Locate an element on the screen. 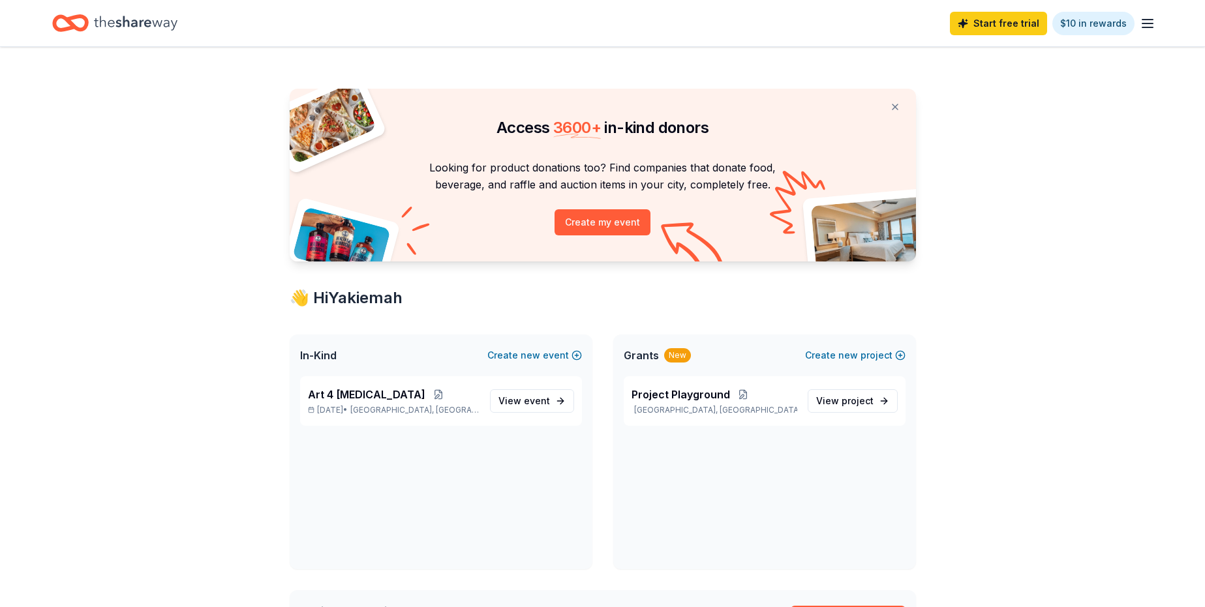 This screenshot has width=1205, height=607. p: Looking for product donations too? Find companies that donate food, beverage, and raffle and auct... is located at coordinates (603, 176).